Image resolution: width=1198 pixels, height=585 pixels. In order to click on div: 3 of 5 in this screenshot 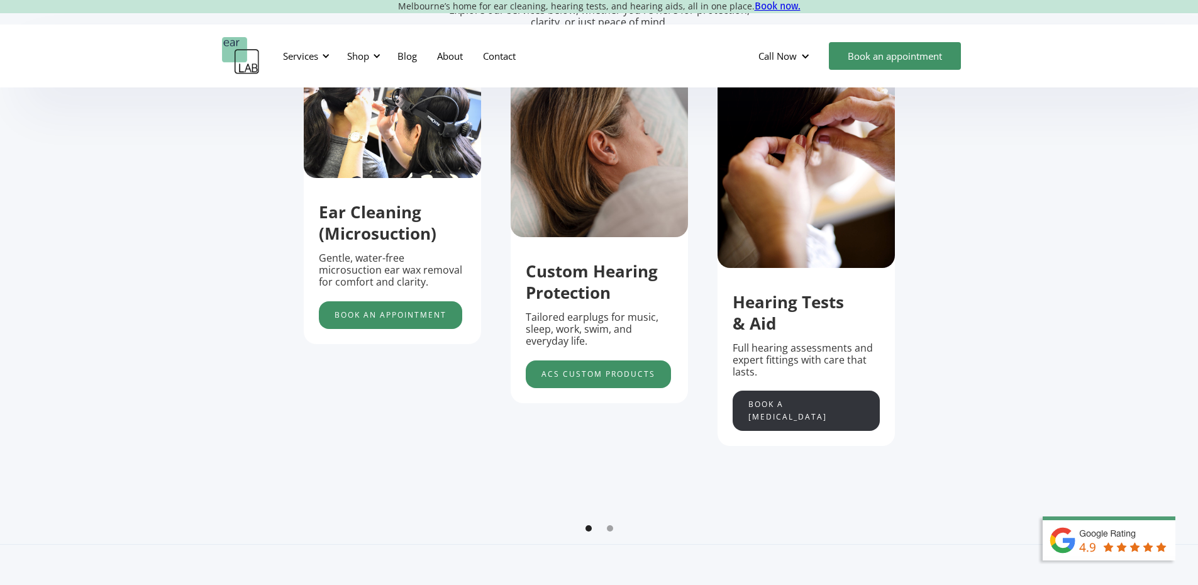, I will do `click(806, 253)`.